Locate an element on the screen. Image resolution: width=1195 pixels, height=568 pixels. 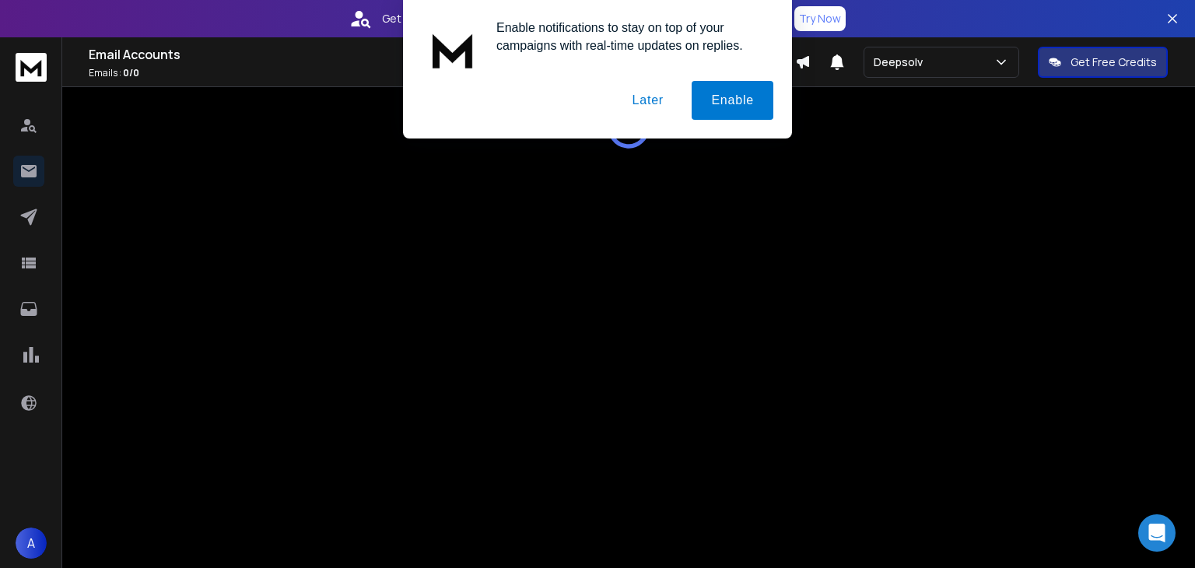
button: Enable is located at coordinates (732, 100).